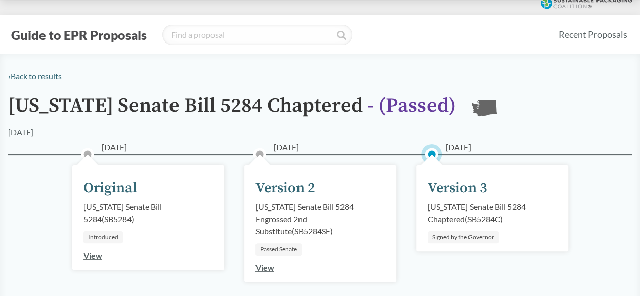 The width and height of the screenshot is (640, 296). I want to click on div: Version 2, so click(285, 188).